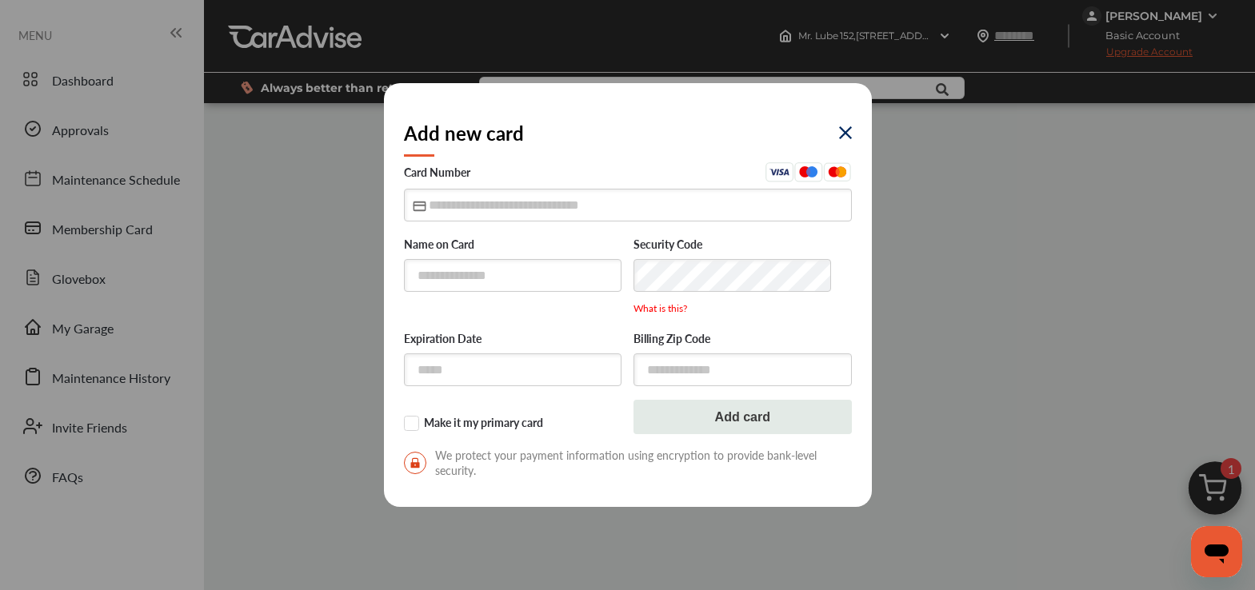 The width and height of the screenshot is (1255, 590). What do you see at coordinates (628, 174) in the screenshot?
I see `label: Card Number` at bounding box center [628, 174].